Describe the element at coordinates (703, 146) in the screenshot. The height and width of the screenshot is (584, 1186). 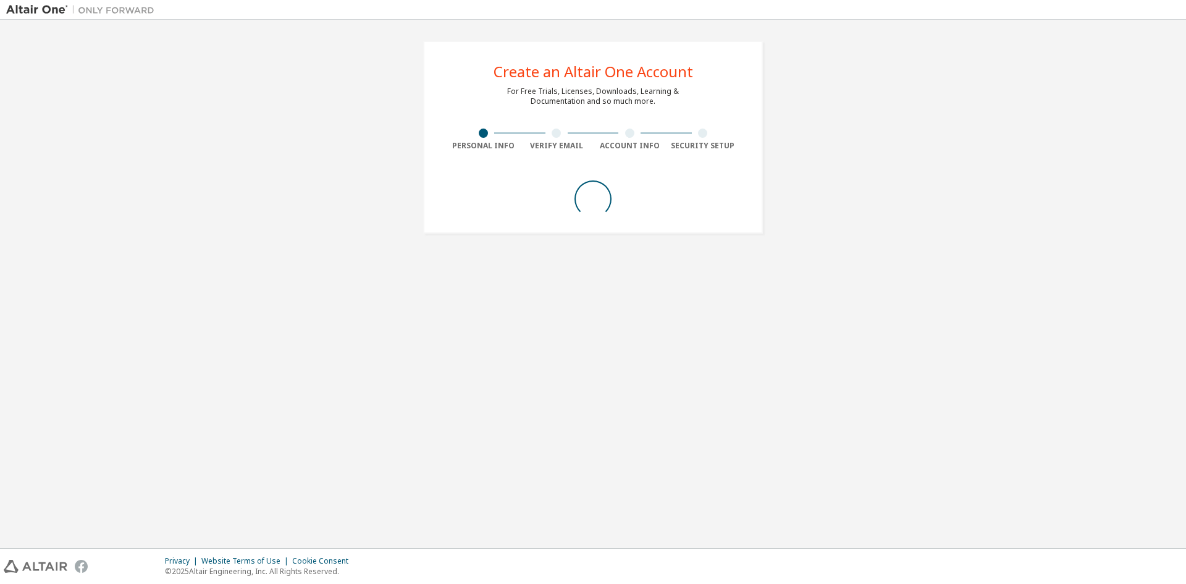
I see `div: Security Setup` at that location.